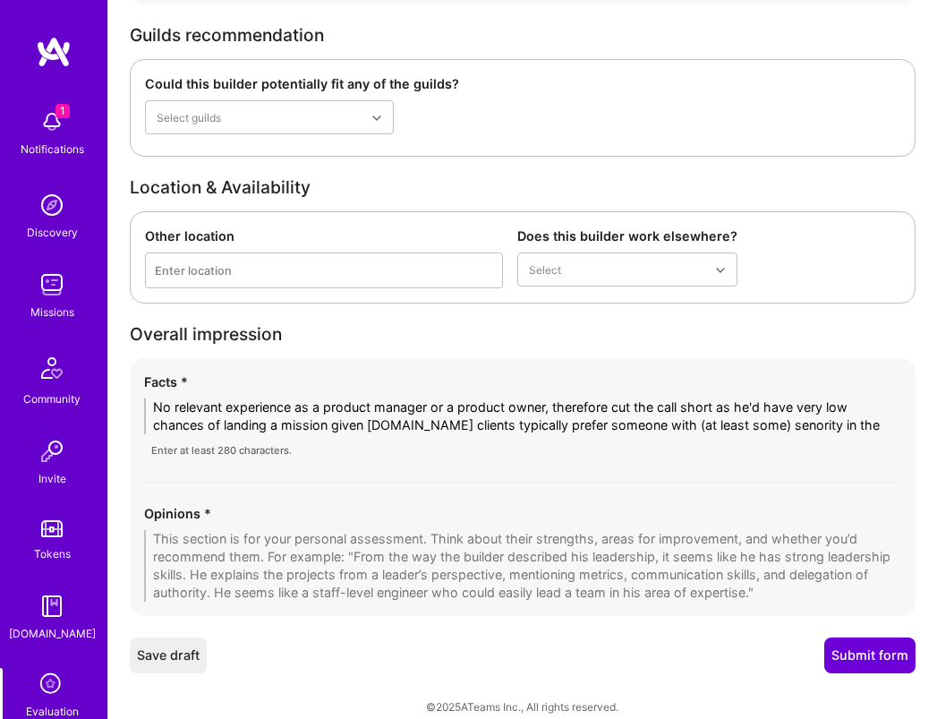  Describe the element at coordinates (63, 111) in the screenshot. I see `span: 1` at that location.